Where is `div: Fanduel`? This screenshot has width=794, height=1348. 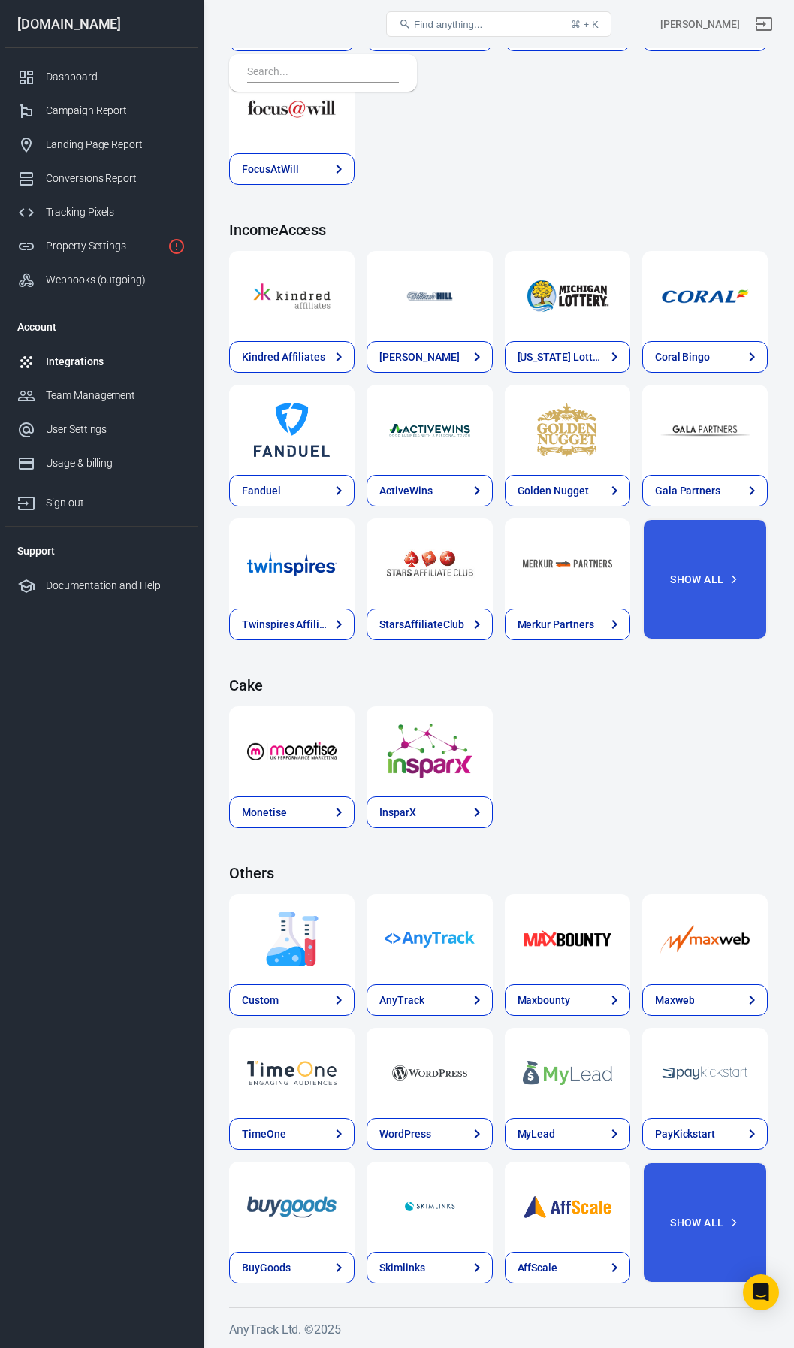
div: Fanduel is located at coordinates (261, 491).